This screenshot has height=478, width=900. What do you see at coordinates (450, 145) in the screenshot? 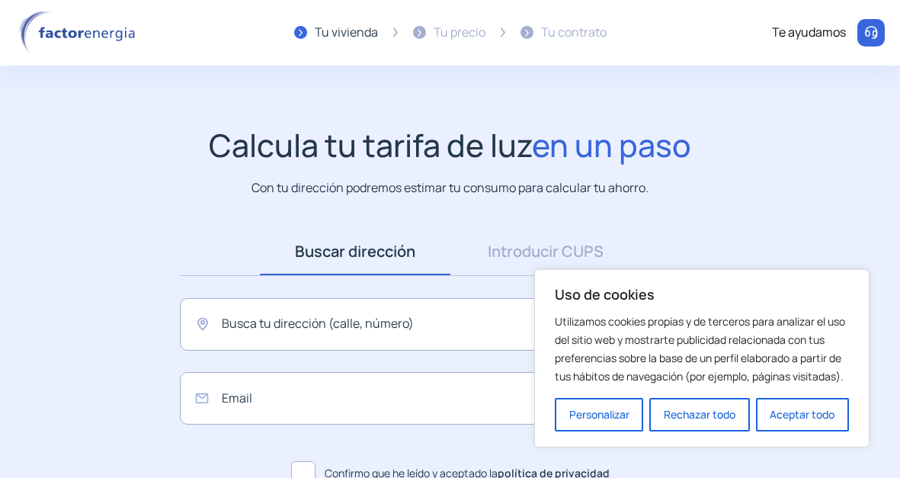
I see `h1: Calcula tu tarifa de luz` at bounding box center [450, 145].